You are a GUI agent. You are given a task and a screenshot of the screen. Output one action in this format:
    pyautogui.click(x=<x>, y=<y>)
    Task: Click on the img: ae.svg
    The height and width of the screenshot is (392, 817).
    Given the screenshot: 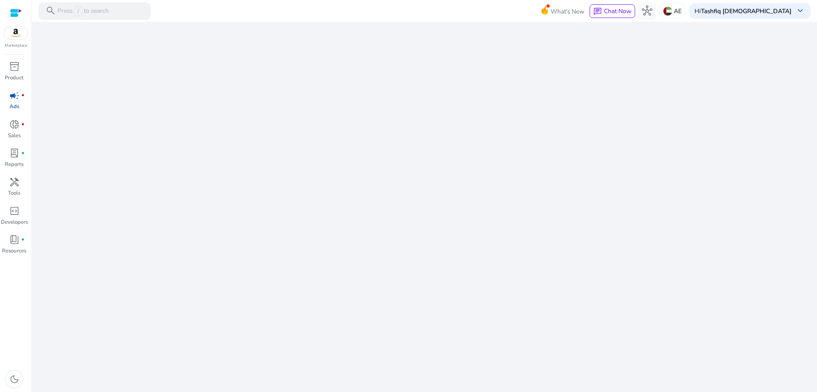 What is the action you would take?
    pyautogui.click(x=668, y=11)
    